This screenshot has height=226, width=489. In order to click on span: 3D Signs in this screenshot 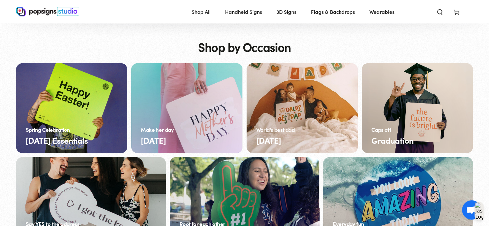, I will do `click(287, 12)`.